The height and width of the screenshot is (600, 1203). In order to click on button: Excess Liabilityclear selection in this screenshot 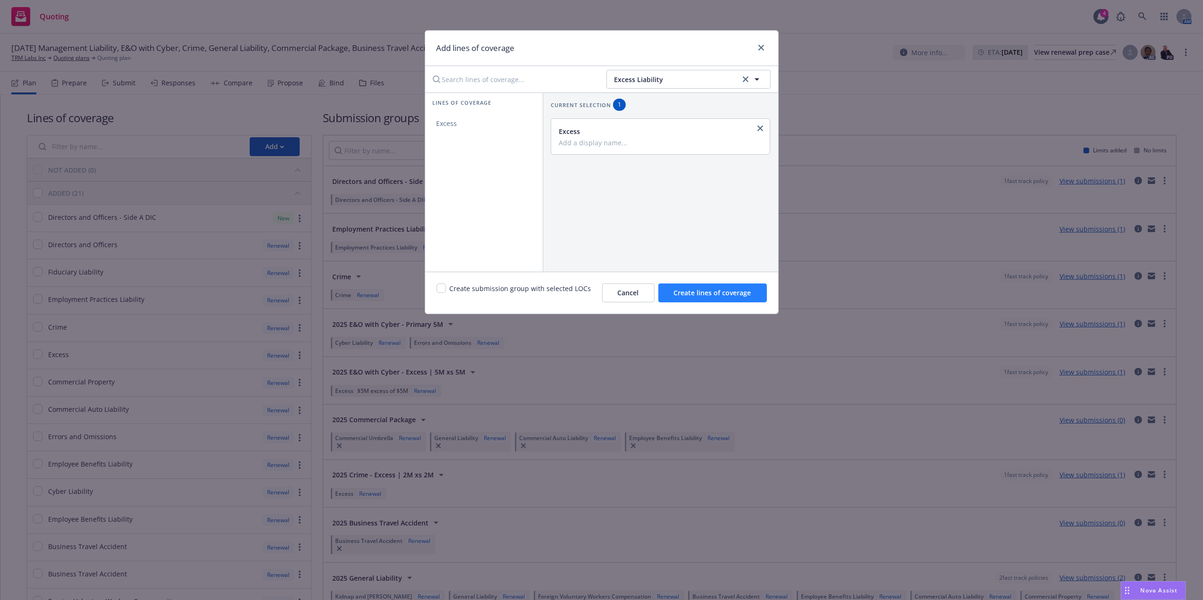, I will do `click(688, 79)`.